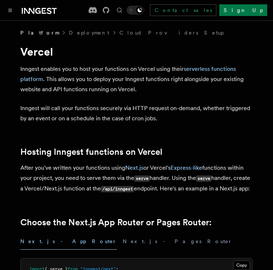 The height and width of the screenshot is (270, 273). What do you see at coordinates (137, 79) in the screenshot?
I see `p: Inngest enables you to host your functions on Vercel using their . This allows you to deploy your...` at bounding box center [137, 79].